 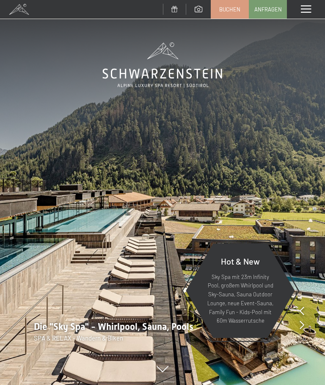 What do you see at coordinates (241, 261) in the screenshot?
I see `span: Hot & New` at bounding box center [241, 261].